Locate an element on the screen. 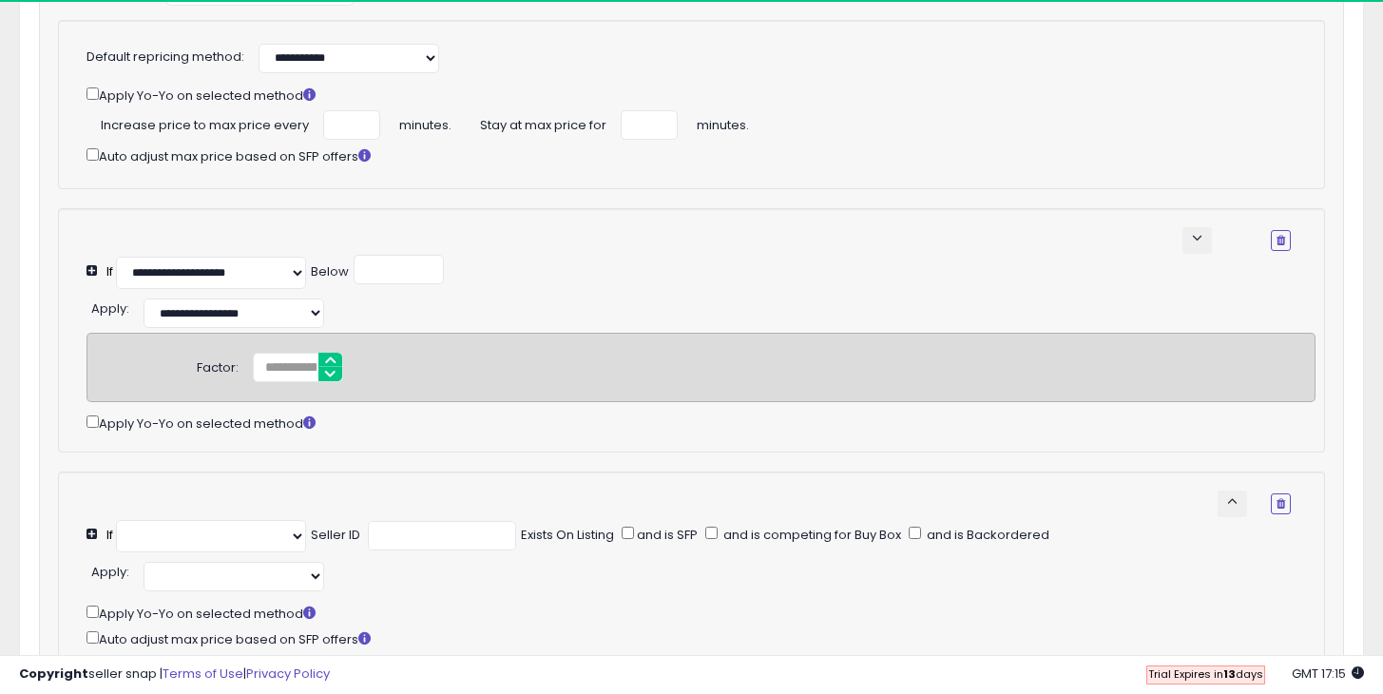 The height and width of the screenshot is (694, 1383). a: Privacy Policy is located at coordinates (288, 673).